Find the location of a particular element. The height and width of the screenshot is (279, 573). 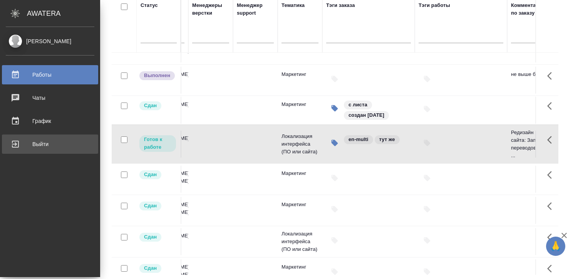

div: Работы is located at coordinates (50, 75).